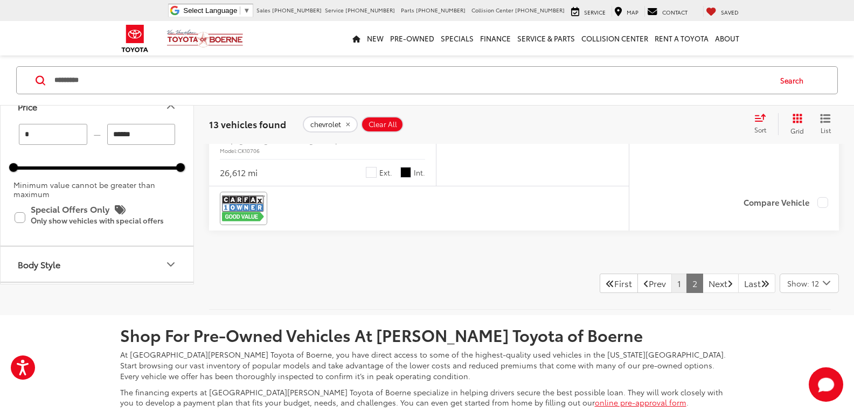  Describe the element at coordinates (53, 135) in the screenshot. I see `input: minimum Buy price` at that location.